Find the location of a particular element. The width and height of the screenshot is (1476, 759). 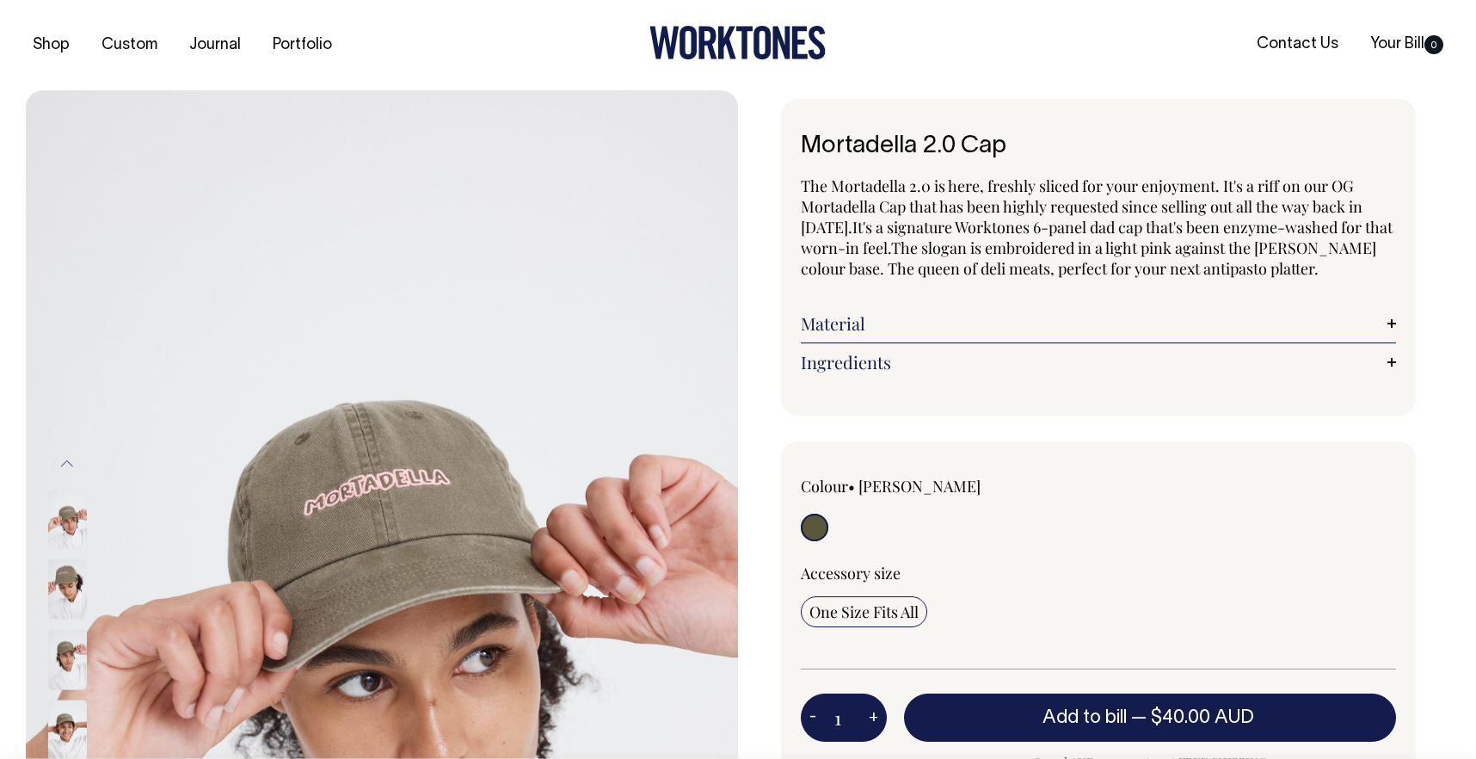

a: Journal is located at coordinates (215, 45).